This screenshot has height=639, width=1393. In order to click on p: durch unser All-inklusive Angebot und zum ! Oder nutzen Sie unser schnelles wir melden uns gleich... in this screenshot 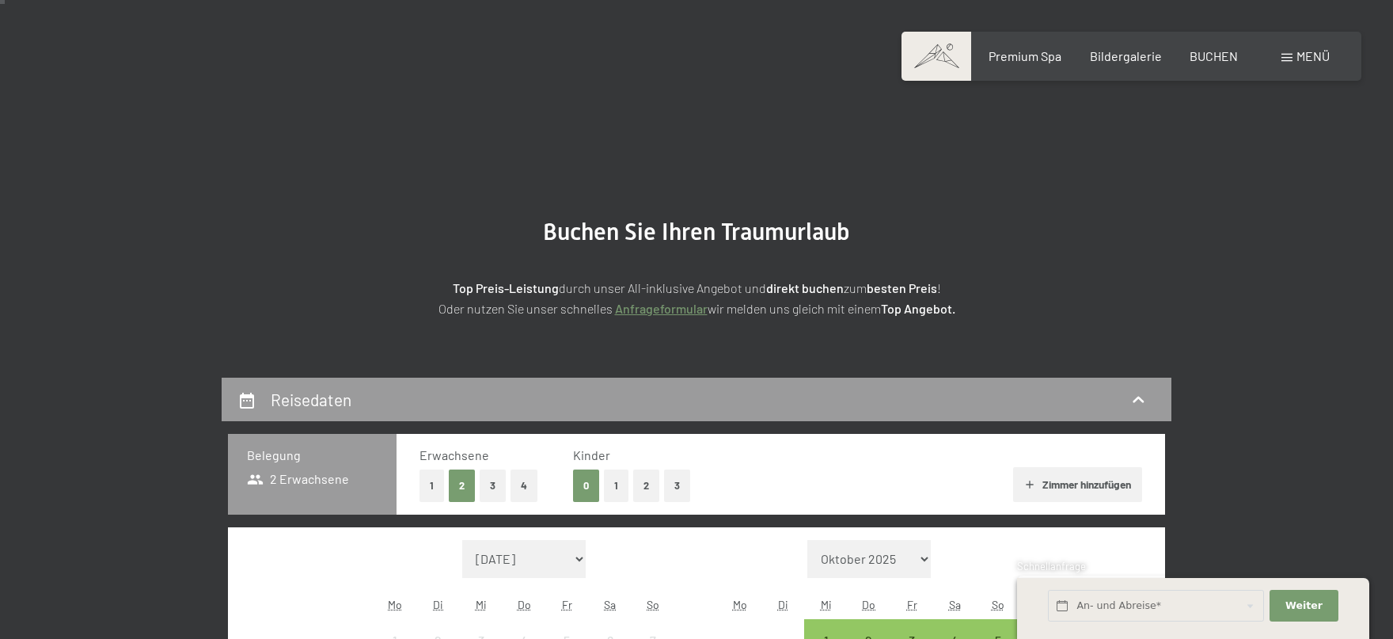, I will do `click(697, 298)`.